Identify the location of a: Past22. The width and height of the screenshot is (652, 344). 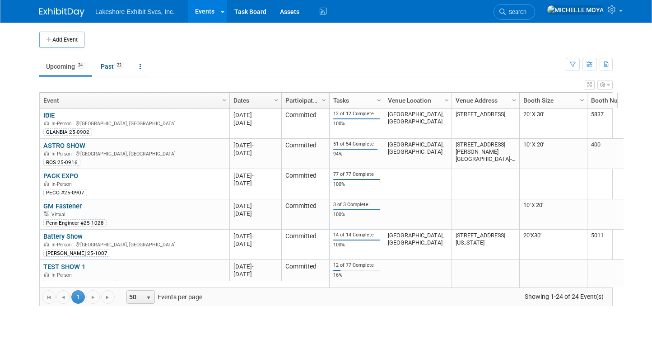
(112, 66).